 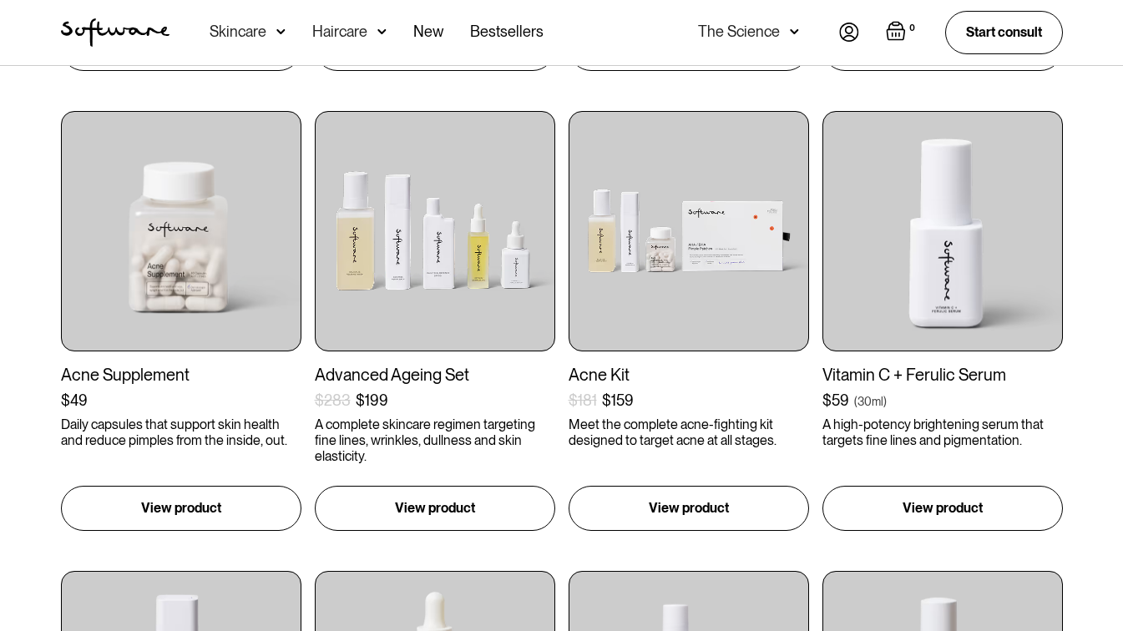 I want to click on p: A complete skincare regimen targeting fine lines, wrinkles, dullness and skin elasticity., so click(x=435, y=441).